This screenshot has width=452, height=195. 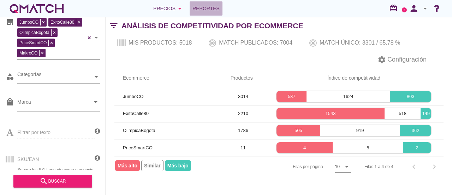 What do you see at coordinates (382, 60) in the screenshot?
I see `i: settings` at bounding box center [382, 60].